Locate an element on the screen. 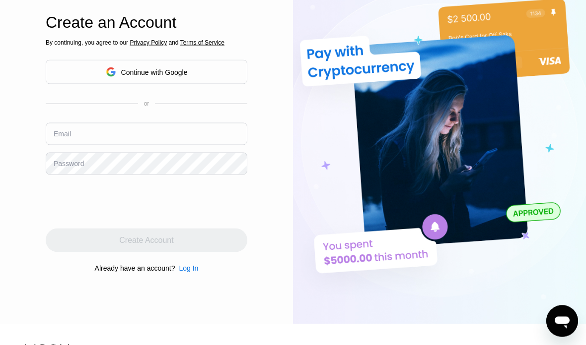  span: Privacy Policy is located at coordinates (148, 43).